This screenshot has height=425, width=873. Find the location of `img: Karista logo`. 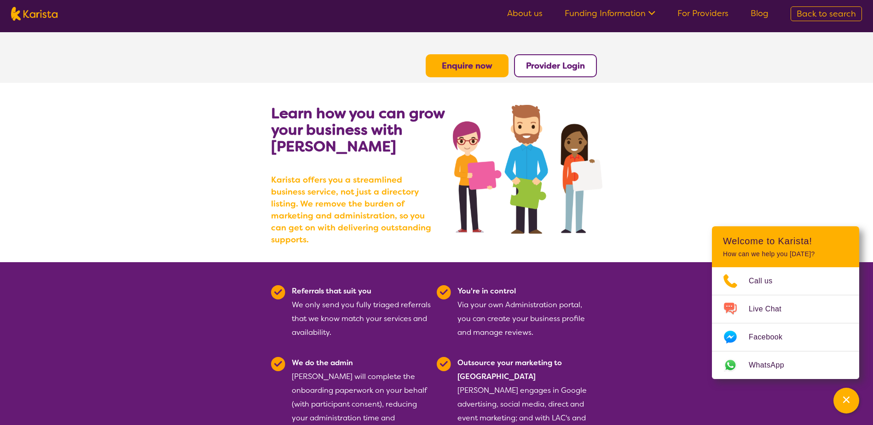

img: Karista logo is located at coordinates (34, 14).